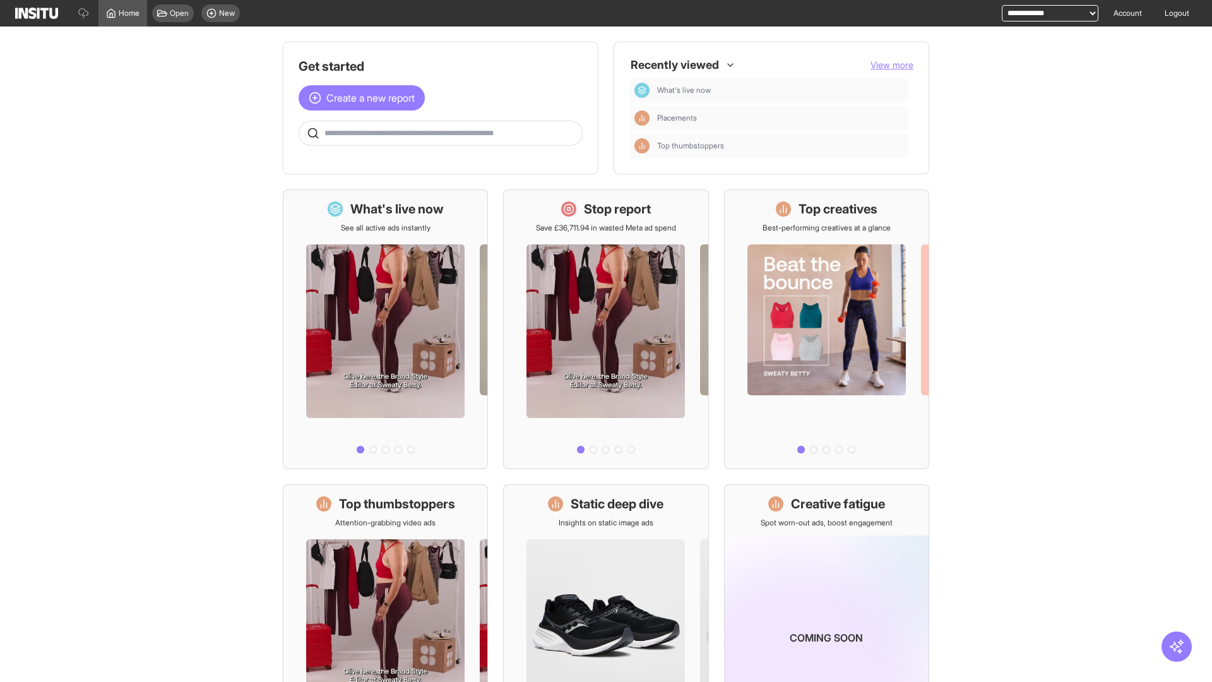 This screenshot has width=1212, height=682. I want to click on h1: Stop report, so click(618, 209).